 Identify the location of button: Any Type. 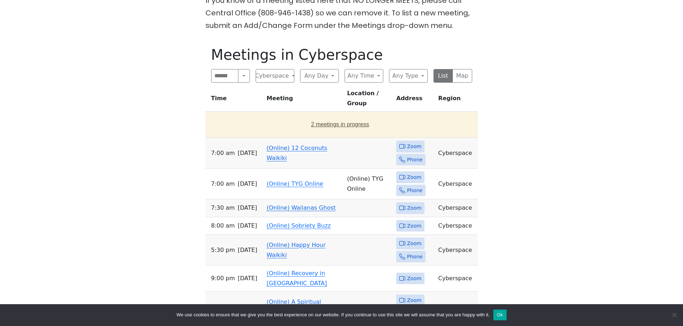
(408, 76).